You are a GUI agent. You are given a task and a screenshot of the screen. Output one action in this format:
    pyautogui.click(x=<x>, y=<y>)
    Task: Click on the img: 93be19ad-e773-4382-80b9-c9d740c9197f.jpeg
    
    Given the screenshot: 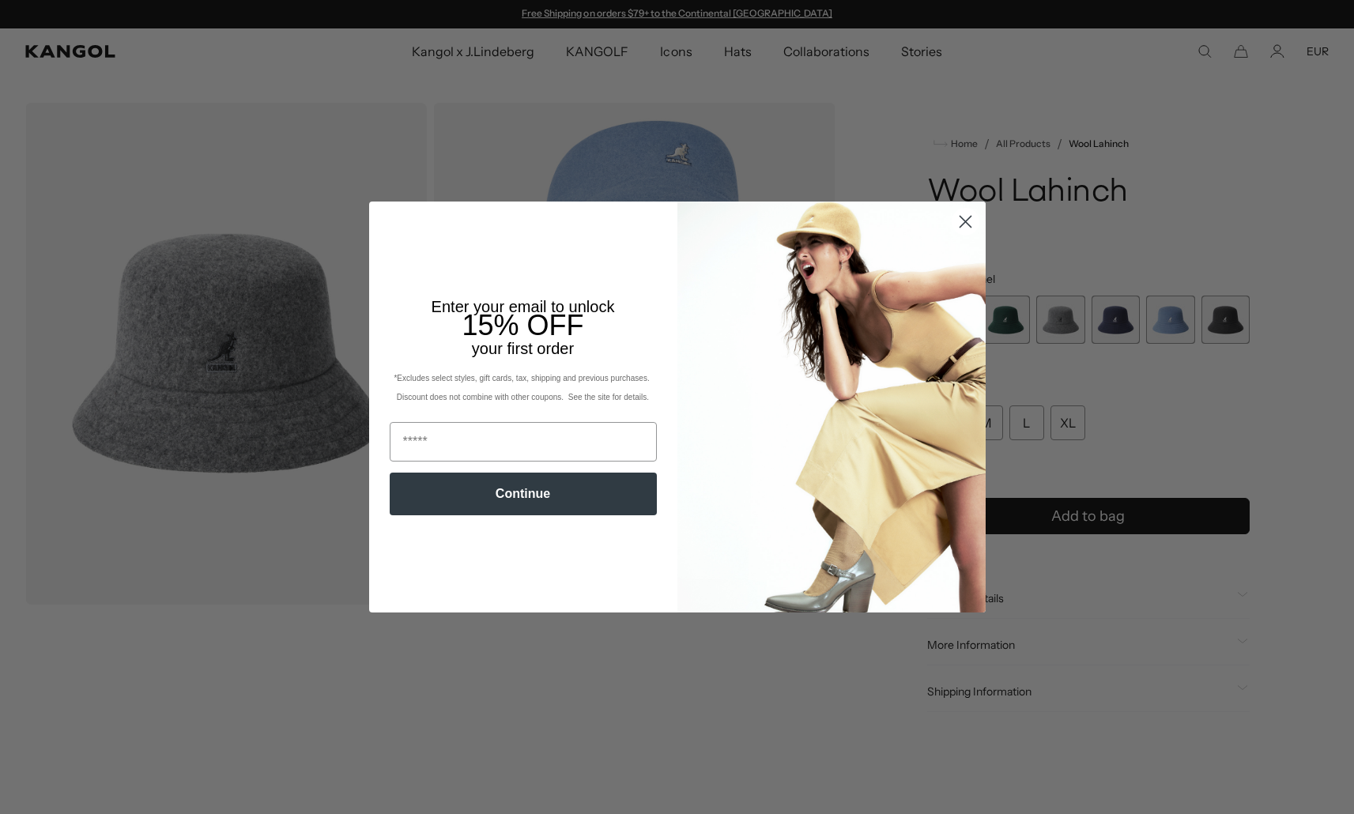 What is the action you would take?
    pyautogui.click(x=832, y=407)
    